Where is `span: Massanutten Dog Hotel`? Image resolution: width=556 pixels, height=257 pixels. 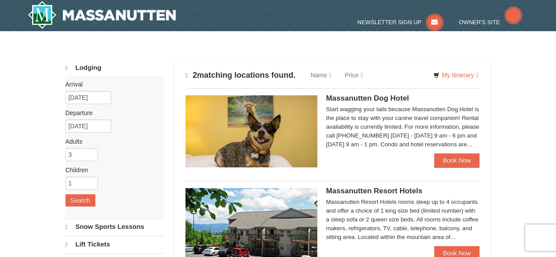
span: Massanutten Dog Hotel is located at coordinates (368, 98).